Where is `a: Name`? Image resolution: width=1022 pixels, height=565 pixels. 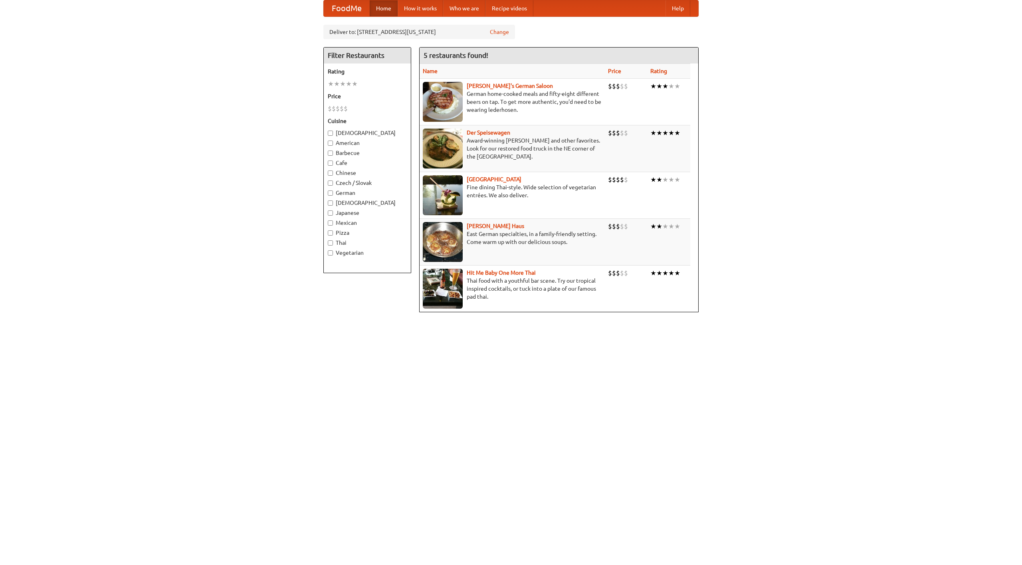
a: Name is located at coordinates (430, 71).